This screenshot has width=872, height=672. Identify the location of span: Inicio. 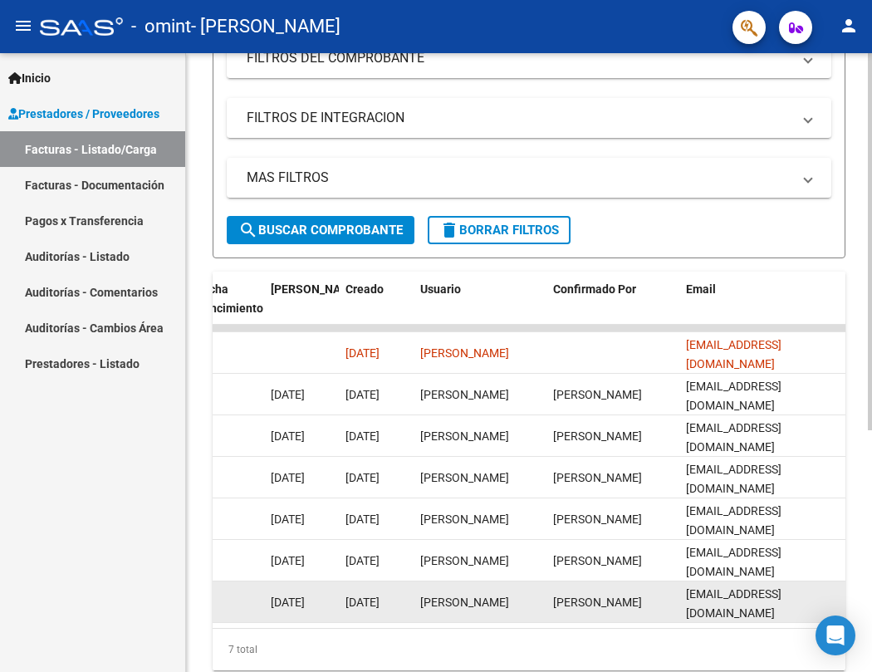
(29, 78).